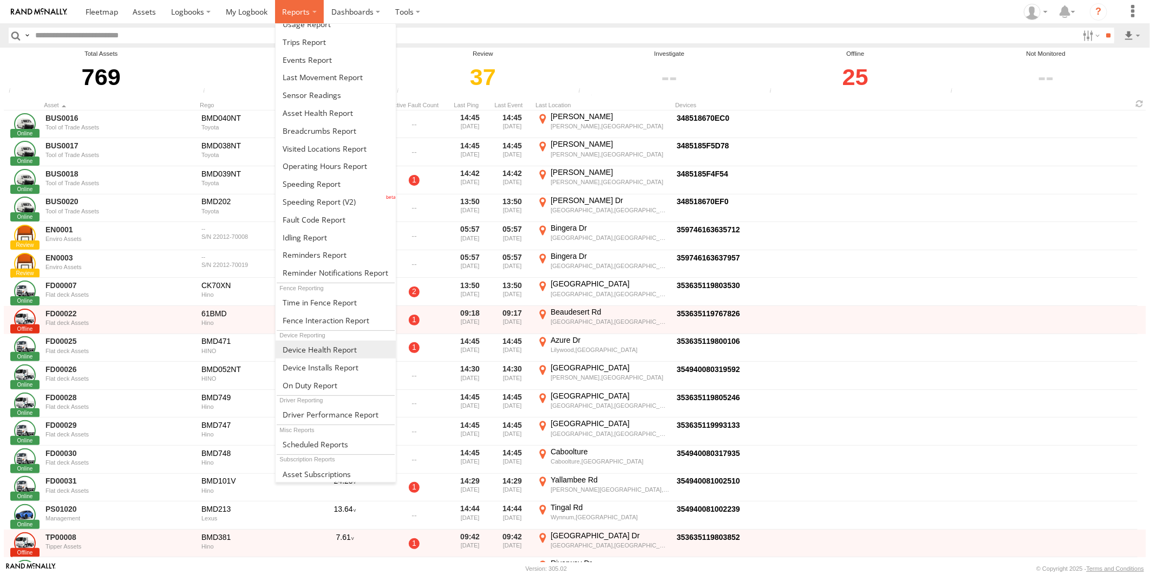 This screenshot has width=1150, height=574. Describe the element at coordinates (120, 230) in the screenshot. I see `a: EN0001` at that location.